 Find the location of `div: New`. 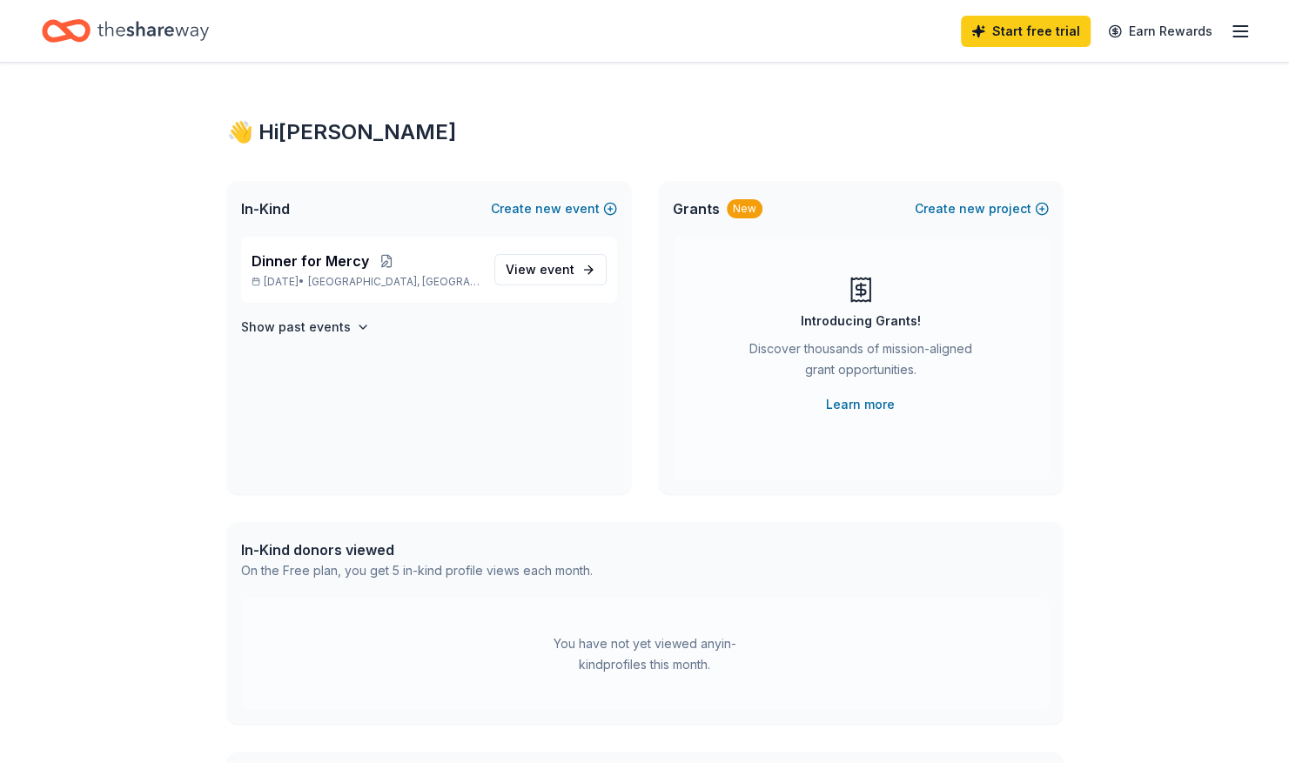

div: New is located at coordinates (744, 209).